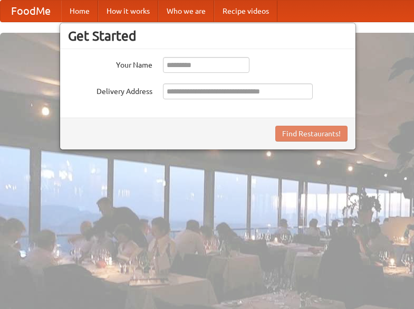 Image resolution: width=414 pixels, height=309 pixels. I want to click on label: Delivery Address, so click(110, 90).